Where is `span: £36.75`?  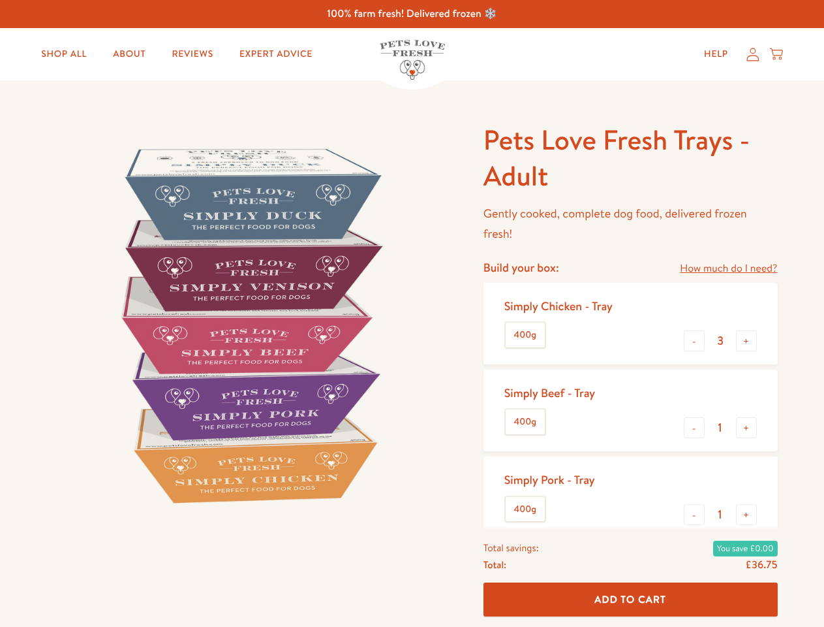
span: £36.75 is located at coordinates (761, 565).